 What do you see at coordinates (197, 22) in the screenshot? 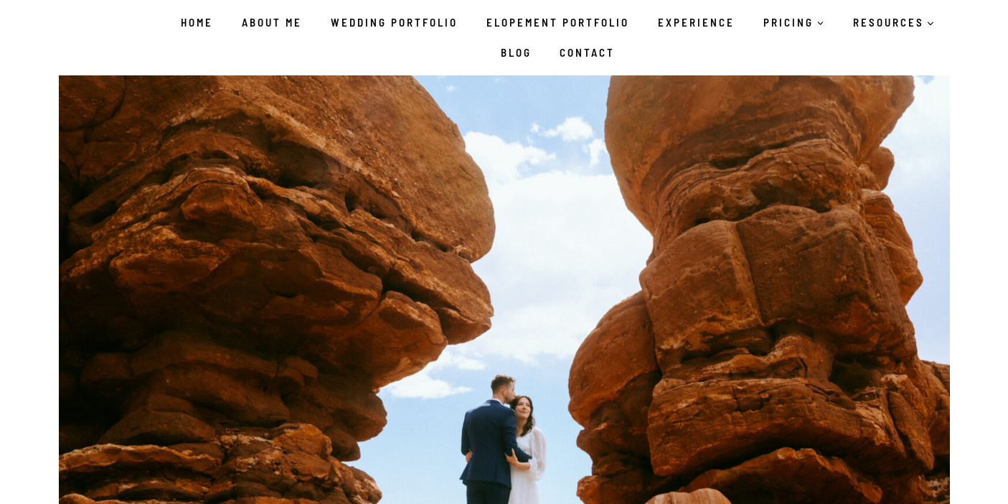
I see `a: Home` at bounding box center [197, 22].